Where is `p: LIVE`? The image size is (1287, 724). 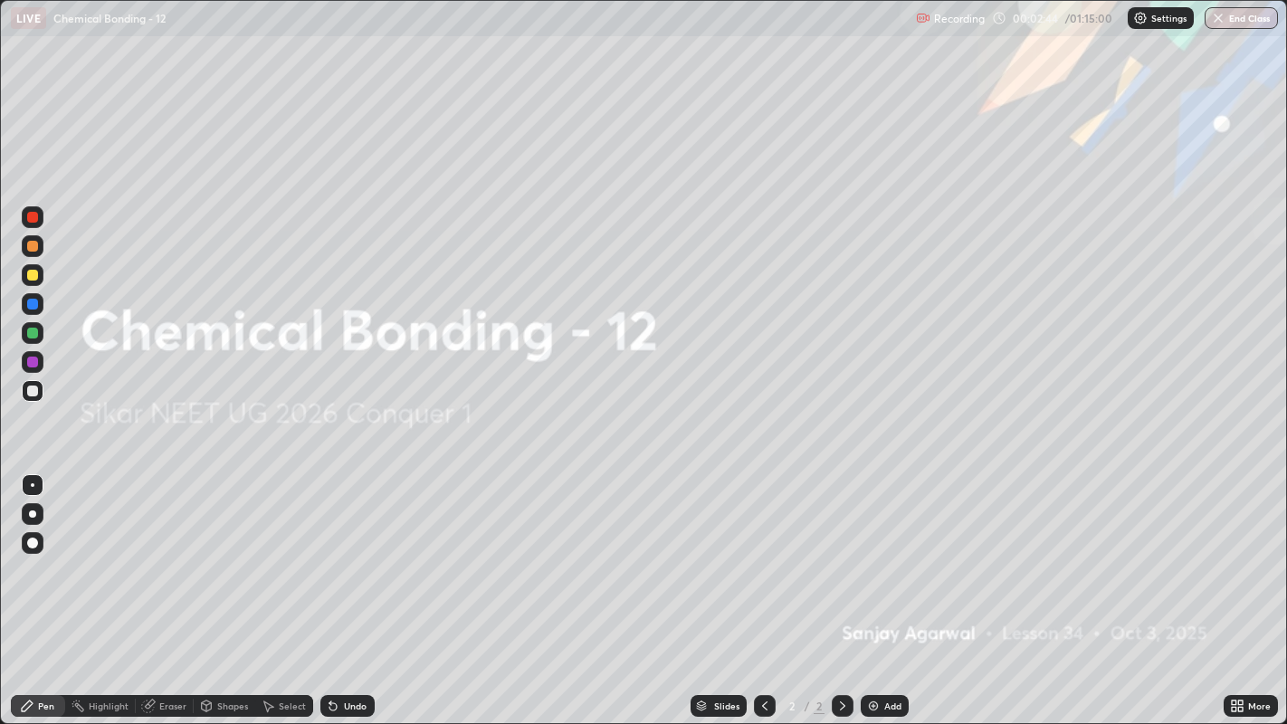 p: LIVE is located at coordinates (28, 18).